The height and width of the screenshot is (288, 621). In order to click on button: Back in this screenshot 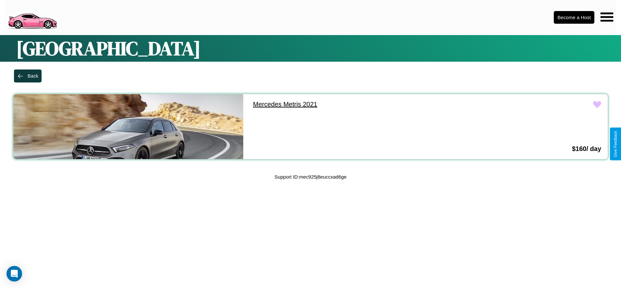, I will do `click(28, 76)`.